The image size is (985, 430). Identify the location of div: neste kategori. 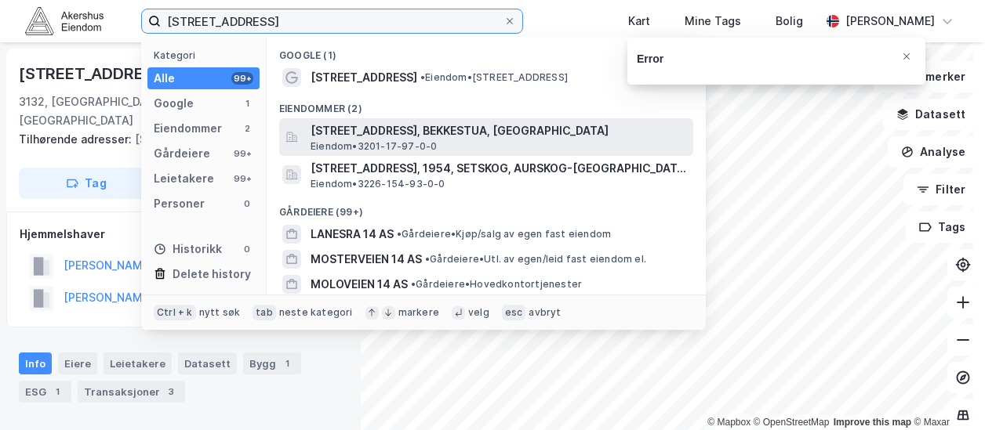
(316, 313).